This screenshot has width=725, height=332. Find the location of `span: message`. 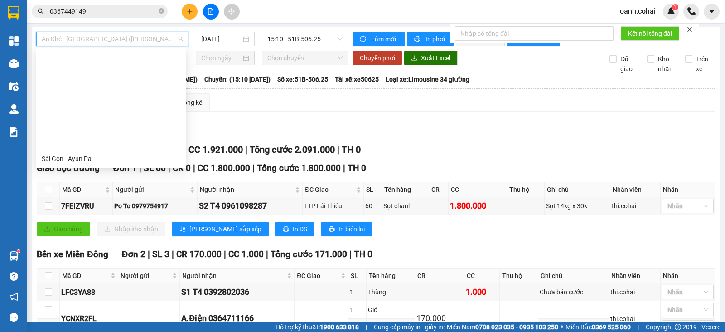

span: message is located at coordinates (14, 317).